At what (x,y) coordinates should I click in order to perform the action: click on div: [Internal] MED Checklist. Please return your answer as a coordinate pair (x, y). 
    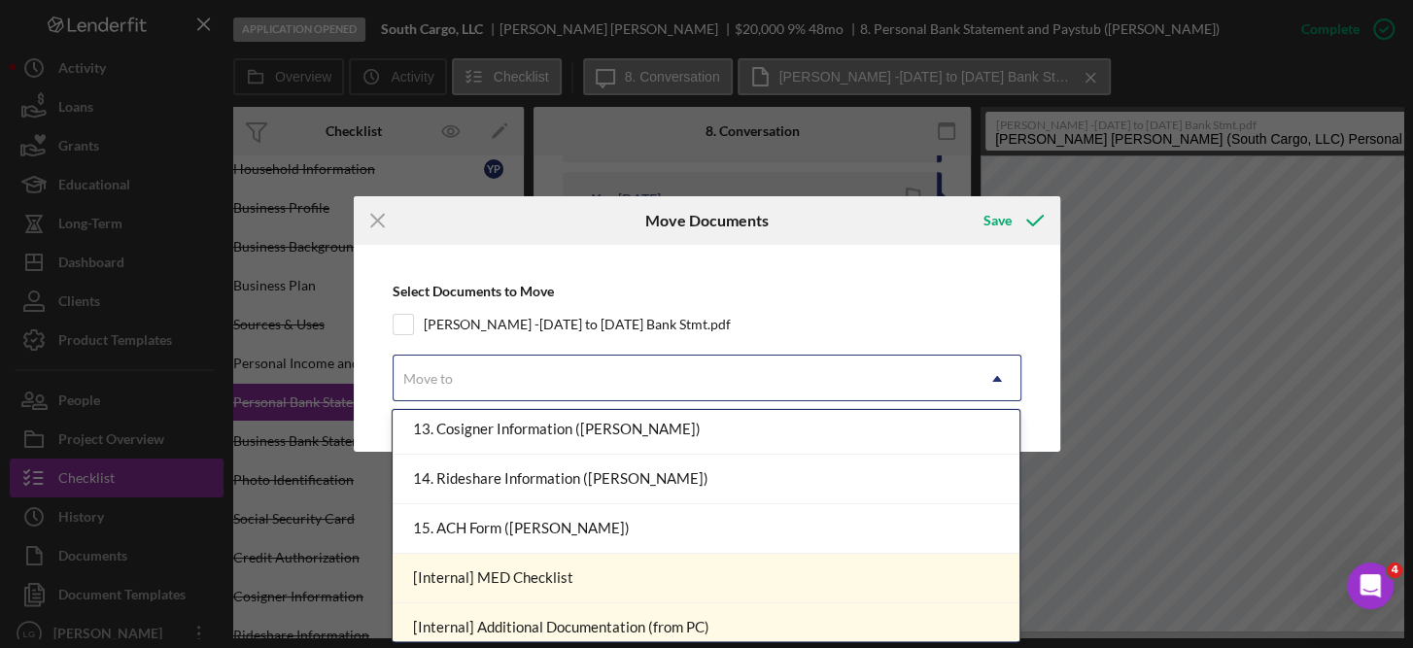
    Looking at the image, I should click on (705, 578).